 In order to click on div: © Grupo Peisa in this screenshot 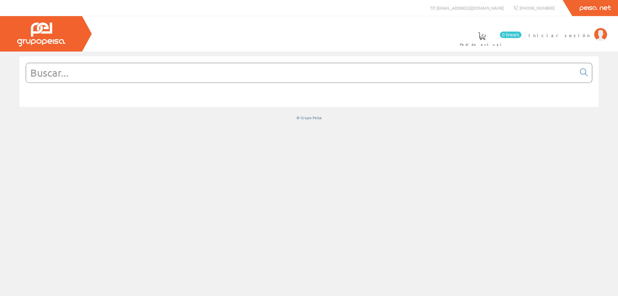, I will do `click(309, 117)`.